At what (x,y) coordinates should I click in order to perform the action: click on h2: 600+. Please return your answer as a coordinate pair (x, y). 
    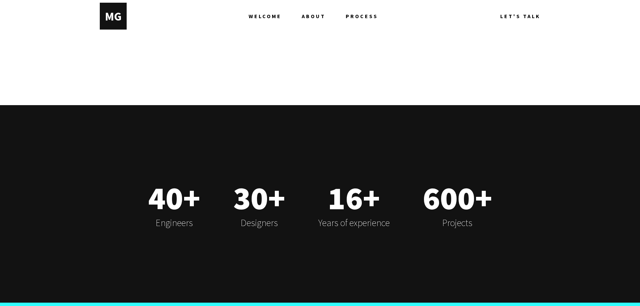
    Looking at the image, I should click on (457, 198).